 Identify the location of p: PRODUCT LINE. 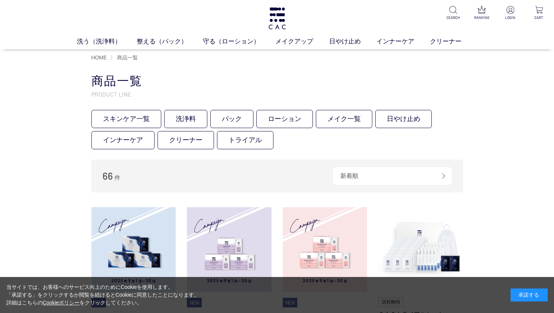
(277, 94).